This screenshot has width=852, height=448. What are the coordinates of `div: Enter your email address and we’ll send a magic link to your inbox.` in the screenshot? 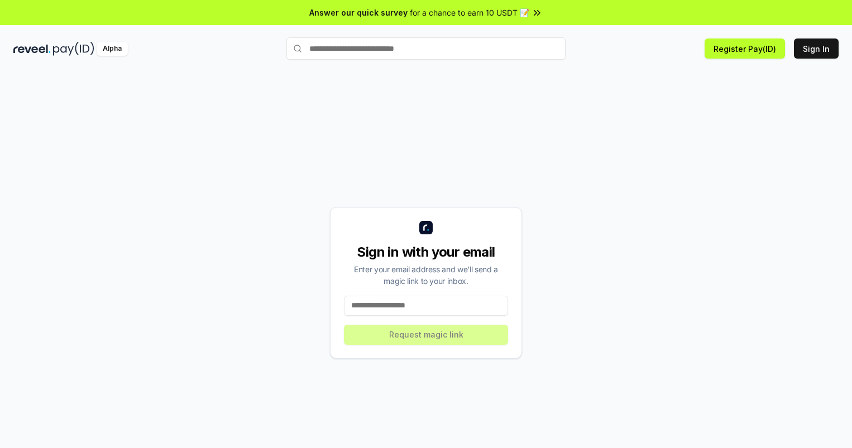 It's located at (426, 275).